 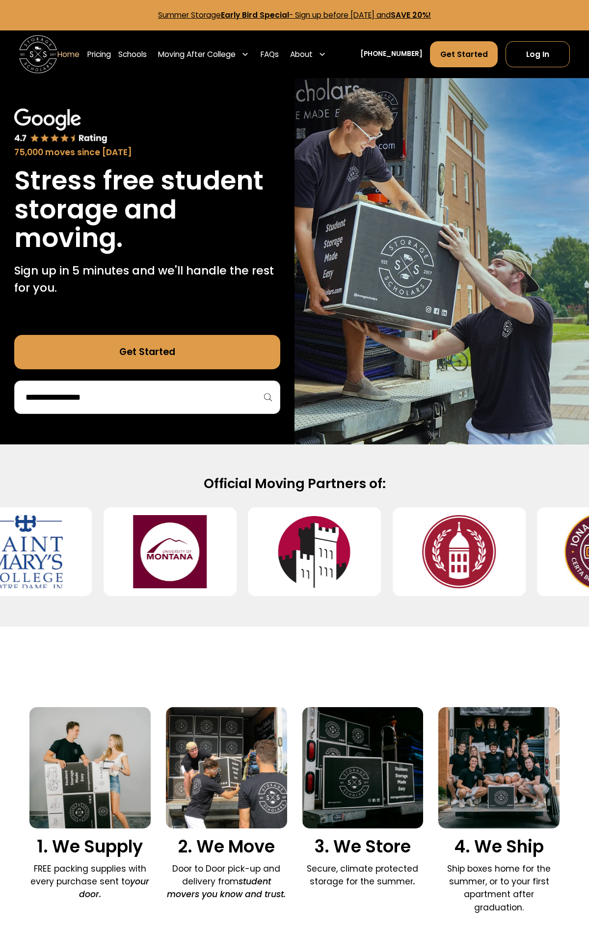 I want to click on strong: SAVE 20%!, so click(x=411, y=15).